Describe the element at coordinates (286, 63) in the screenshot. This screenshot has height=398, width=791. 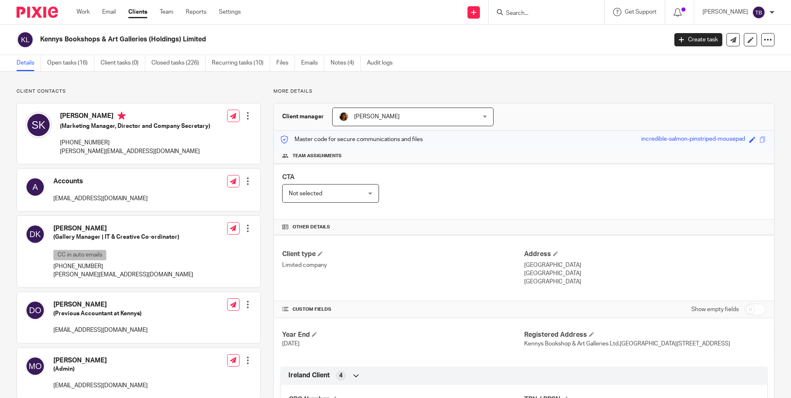
I see `a: Files` at that location.